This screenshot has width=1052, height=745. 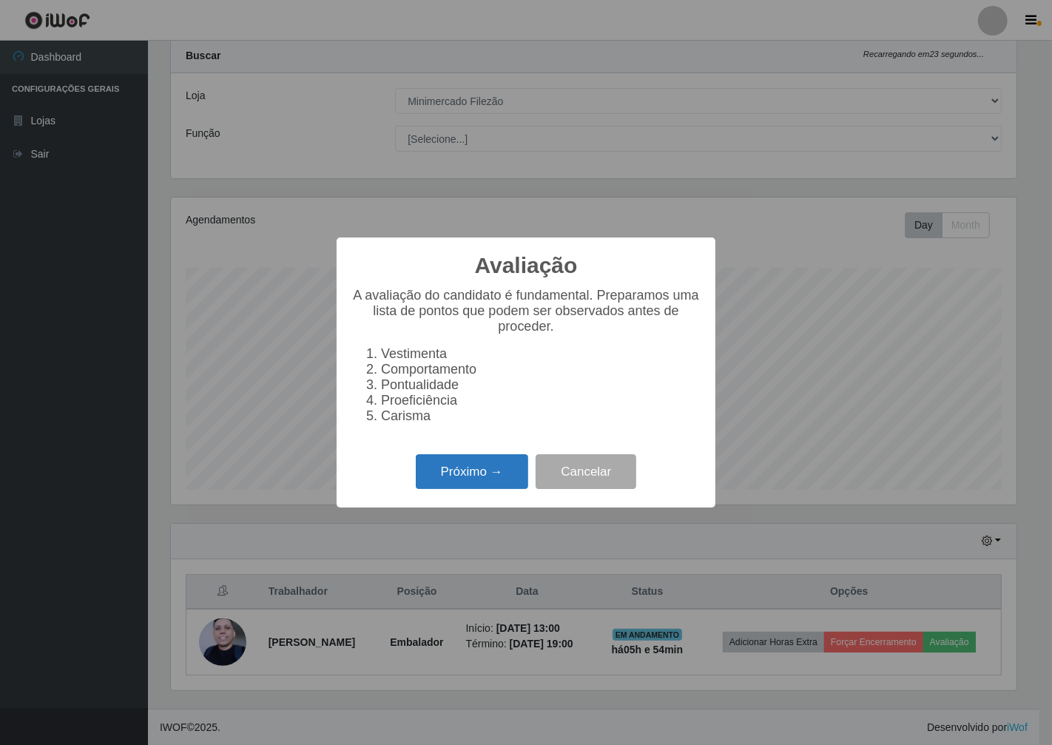 I want to click on li: Pontualidade, so click(x=541, y=385).